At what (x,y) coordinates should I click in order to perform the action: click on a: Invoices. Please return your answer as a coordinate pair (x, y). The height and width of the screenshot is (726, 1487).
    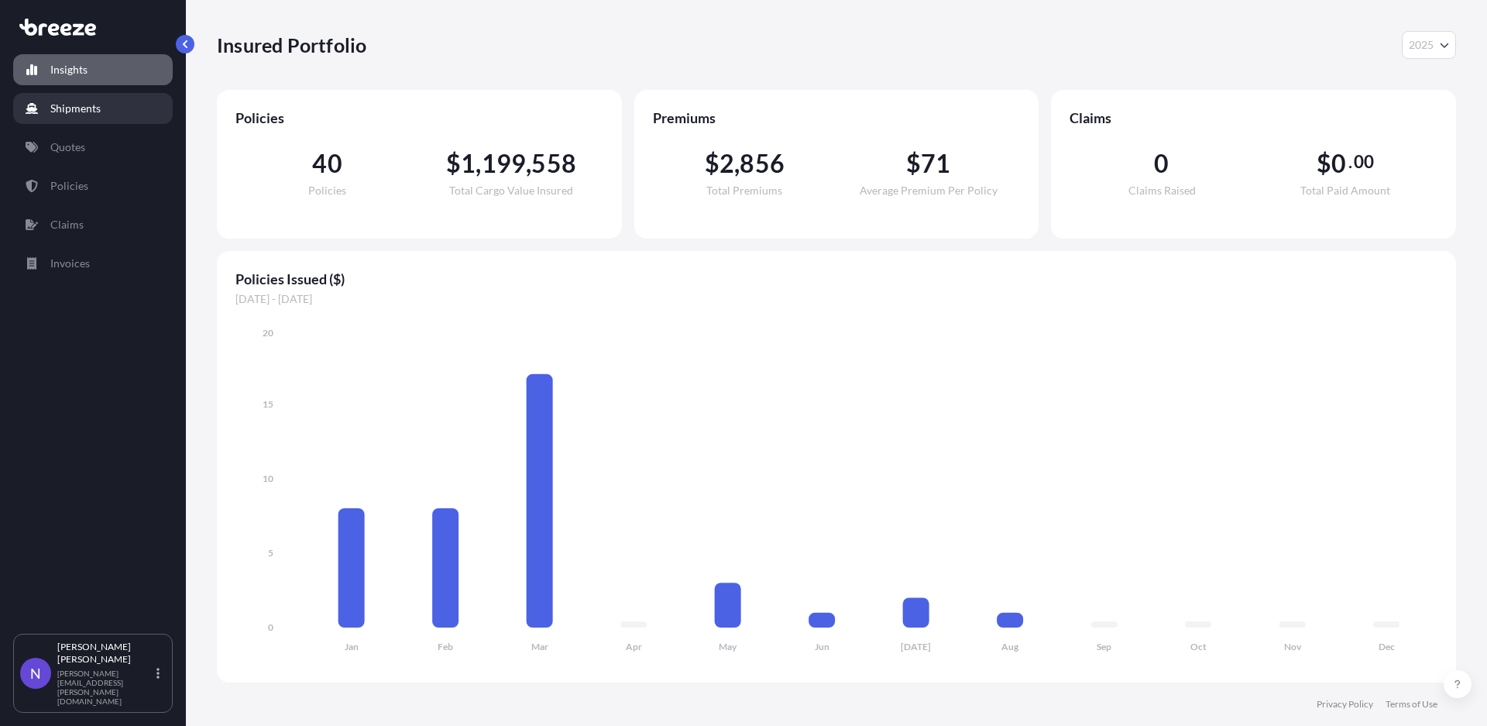
    Looking at the image, I should click on (93, 263).